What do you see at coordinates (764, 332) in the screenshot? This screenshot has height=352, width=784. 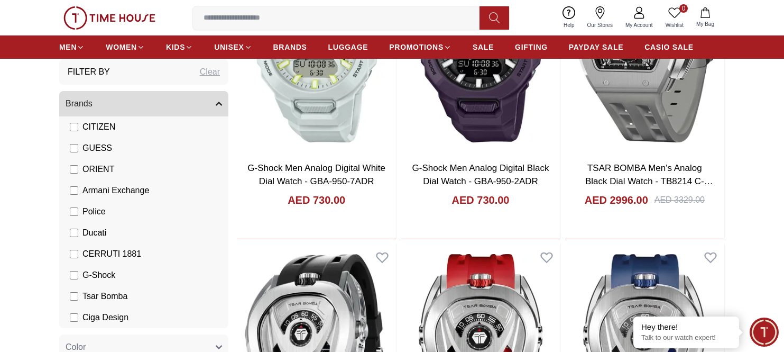 I see `div: Chat Widget` at bounding box center [764, 332].